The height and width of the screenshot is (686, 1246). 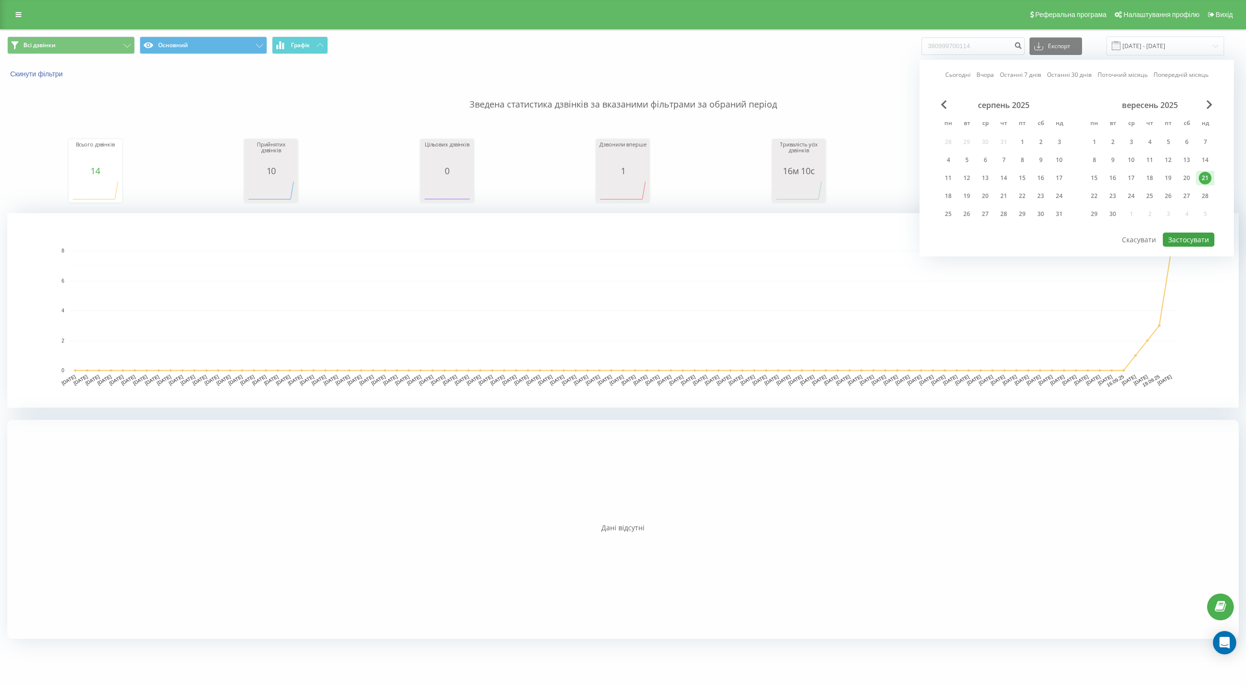 I want to click on button: Застосувати, so click(x=1189, y=239).